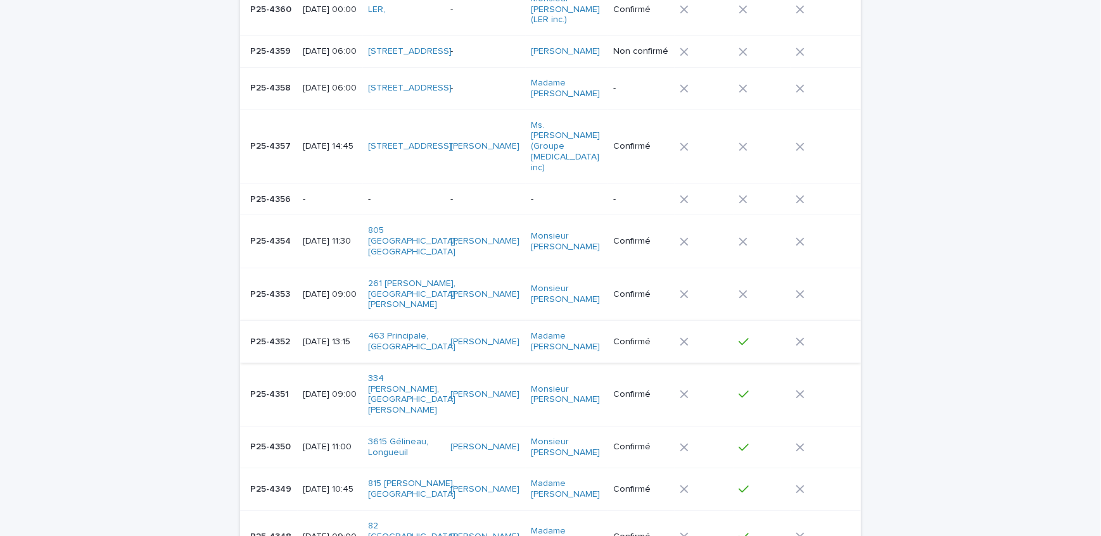 This screenshot has height=536, width=1101. What do you see at coordinates (403, 448) in the screenshot?
I see `a: 3615 Gélineau, Longueuil` at bounding box center [403, 448].